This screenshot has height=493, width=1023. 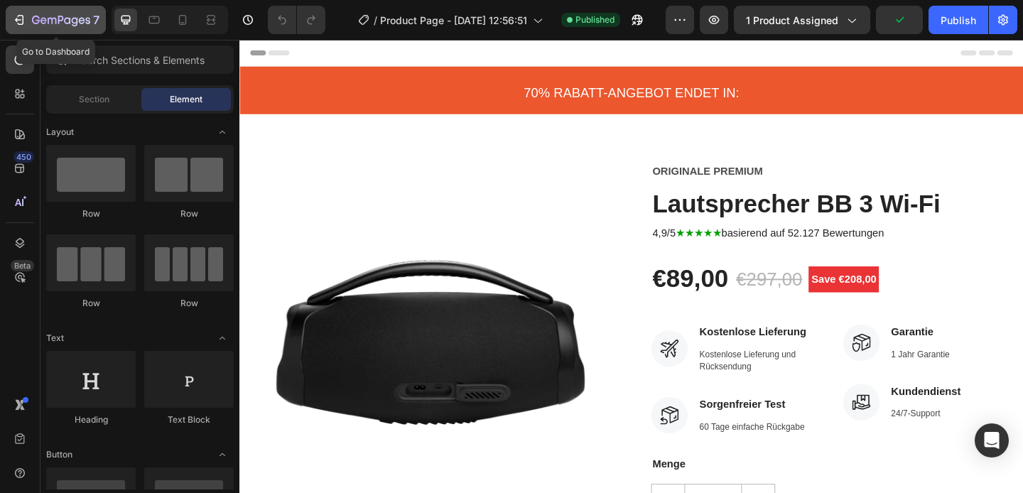 What do you see at coordinates (574, 210) in the screenshot?
I see `p: 4,9/5 basierend auf 52.127 Bewertungen` at bounding box center [574, 210].